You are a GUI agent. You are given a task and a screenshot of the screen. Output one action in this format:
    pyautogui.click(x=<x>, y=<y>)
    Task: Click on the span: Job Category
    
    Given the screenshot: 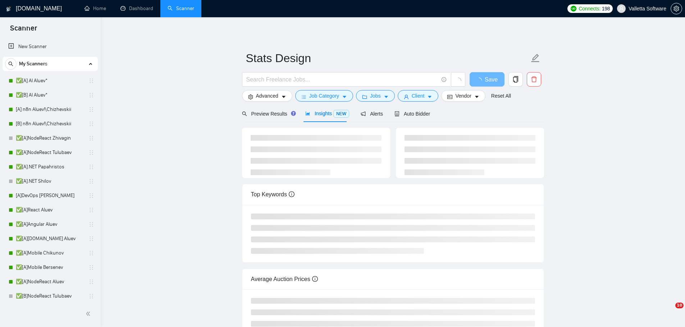 What is the action you would take?
    pyautogui.click(x=324, y=96)
    